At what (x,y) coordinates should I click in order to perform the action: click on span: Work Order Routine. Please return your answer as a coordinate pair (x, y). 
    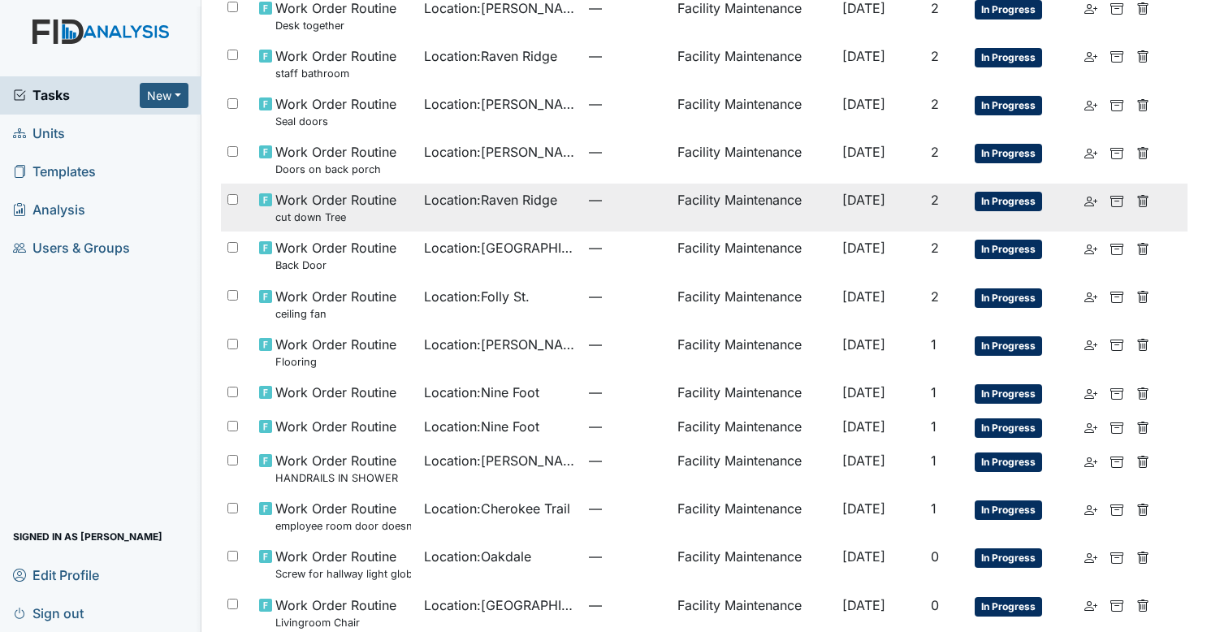
    Looking at the image, I should click on (335, 426).